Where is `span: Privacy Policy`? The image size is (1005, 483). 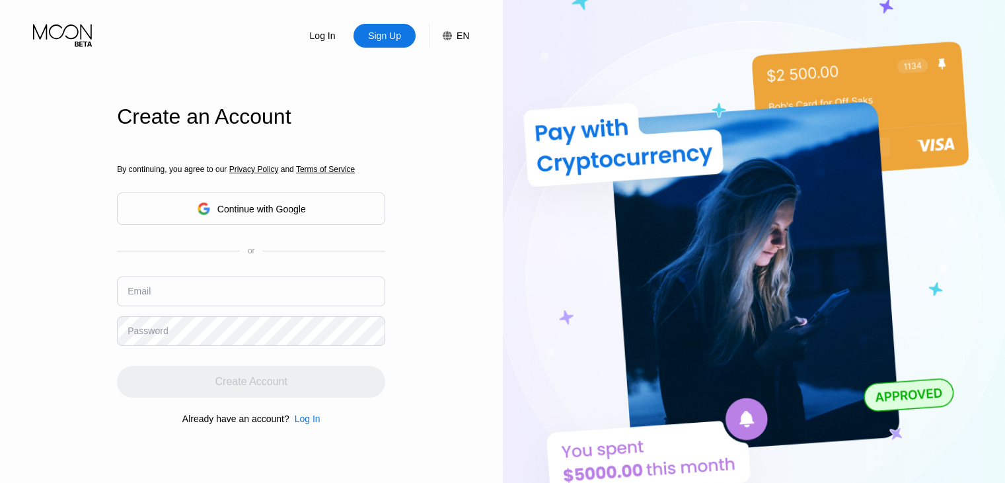 span: Privacy Policy is located at coordinates (254, 169).